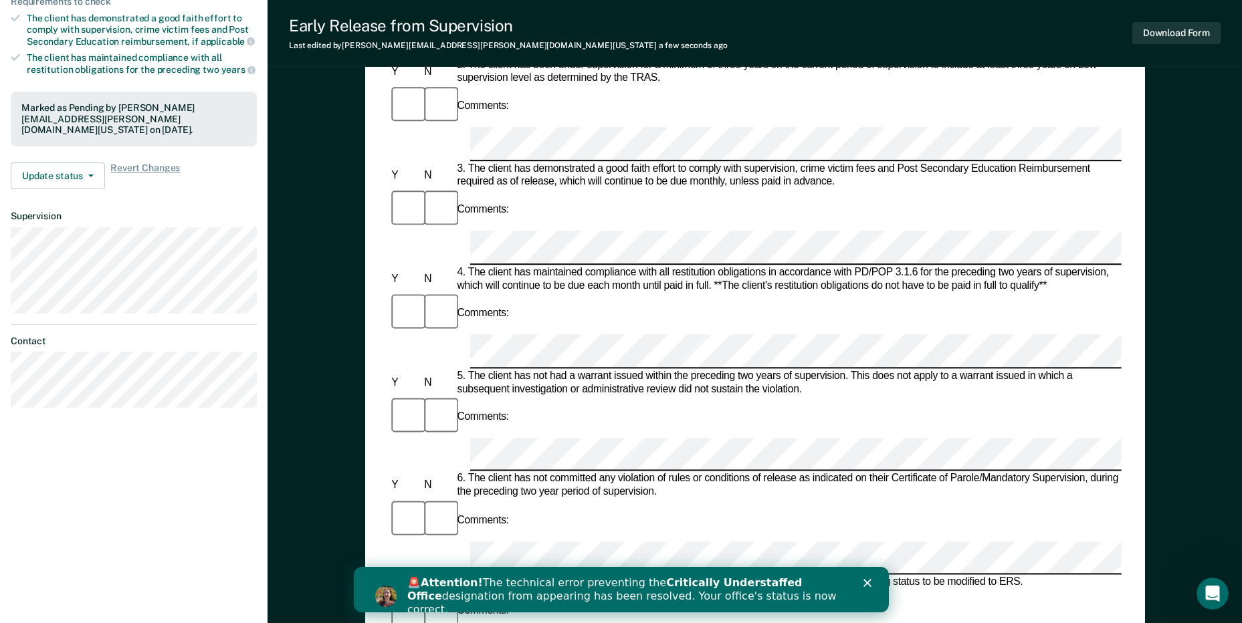 Image resolution: width=1242 pixels, height=623 pixels. Describe the element at coordinates (98, 15) in the screenshot. I see `b: Attention!` at that location.